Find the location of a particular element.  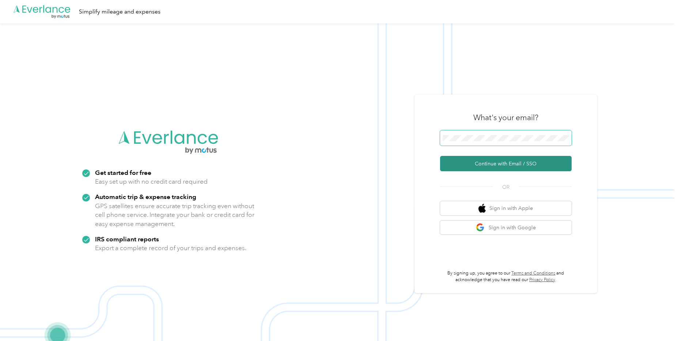

strong: IRS compliant reports is located at coordinates (127, 239).